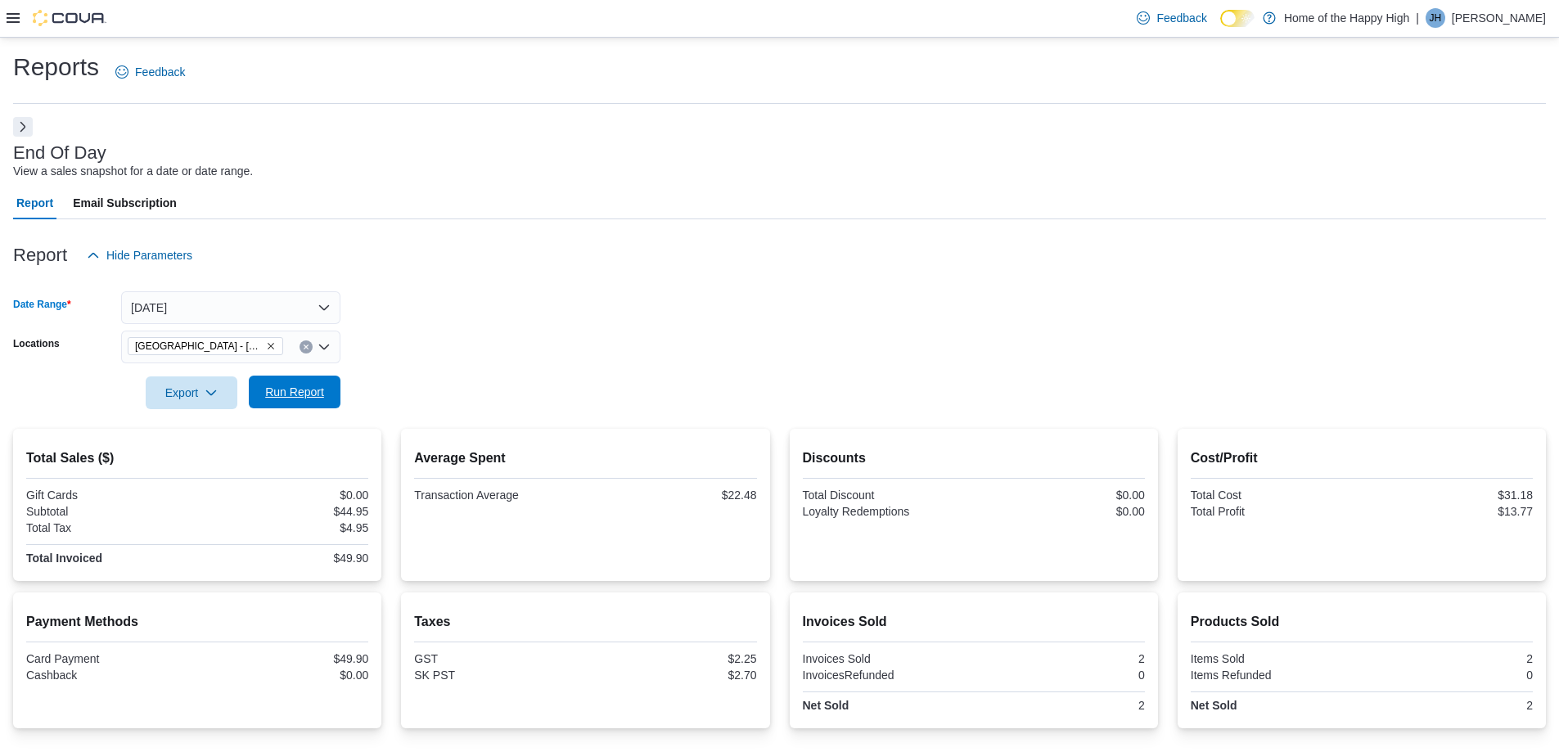  Describe the element at coordinates (1362, 622) in the screenshot. I see `h2: Products Sold` at that location.